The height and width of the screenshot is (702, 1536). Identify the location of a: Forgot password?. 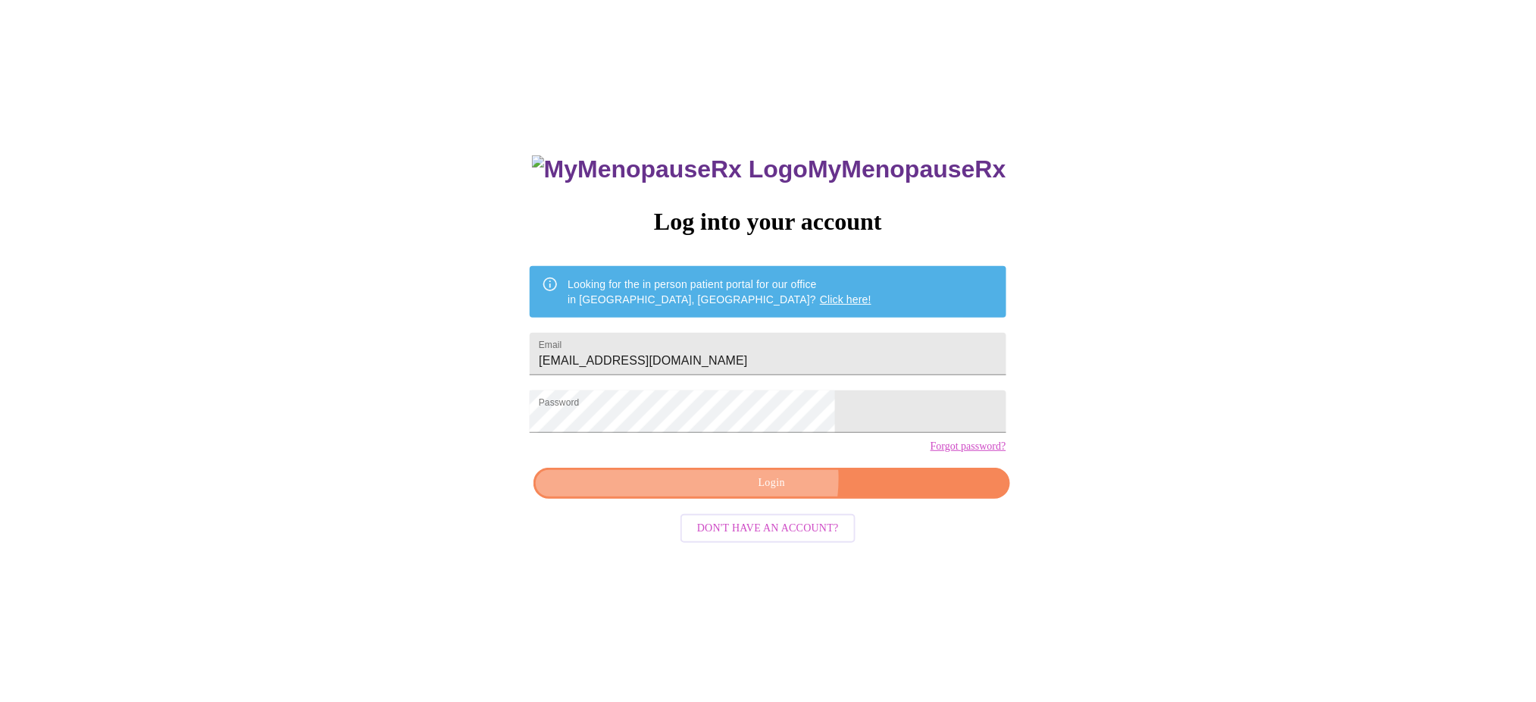
(968, 446).